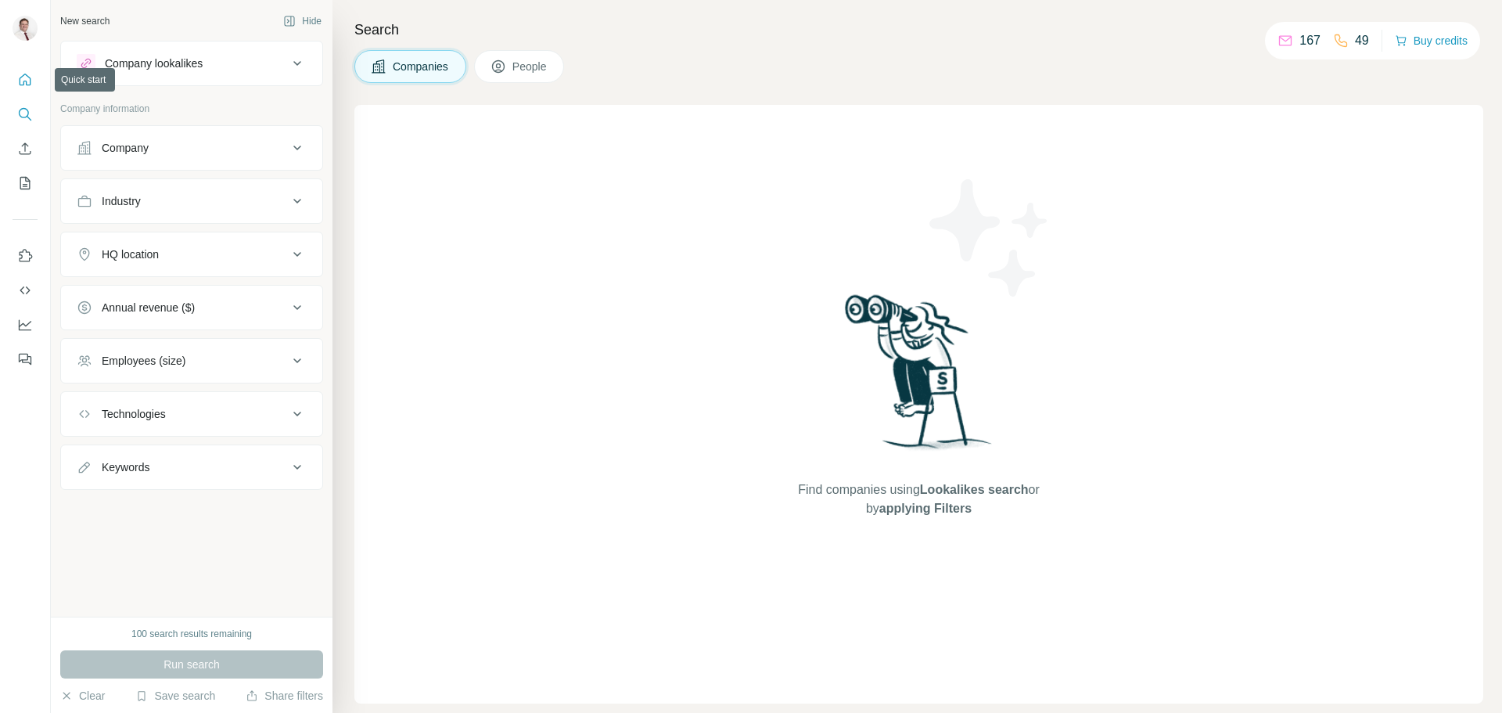  What do you see at coordinates (130, 254) in the screenshot?
I see `div: HQ location` at bounding box center [130, 254].